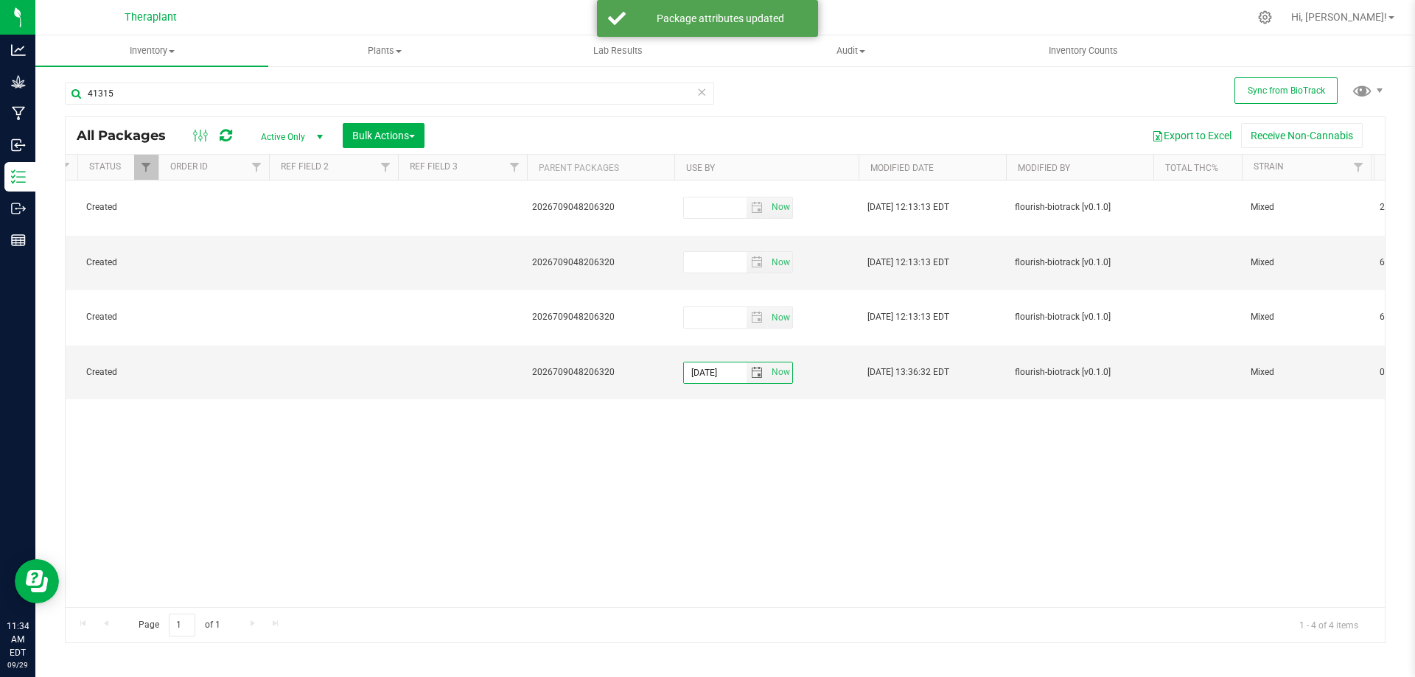 Image resolution: width=1415 pixels, height=677 pixels. What do you see at coordinates (18, 209) in the screenshot?
I see `inline-svg: Outbound` at bounding box center [18, 209].